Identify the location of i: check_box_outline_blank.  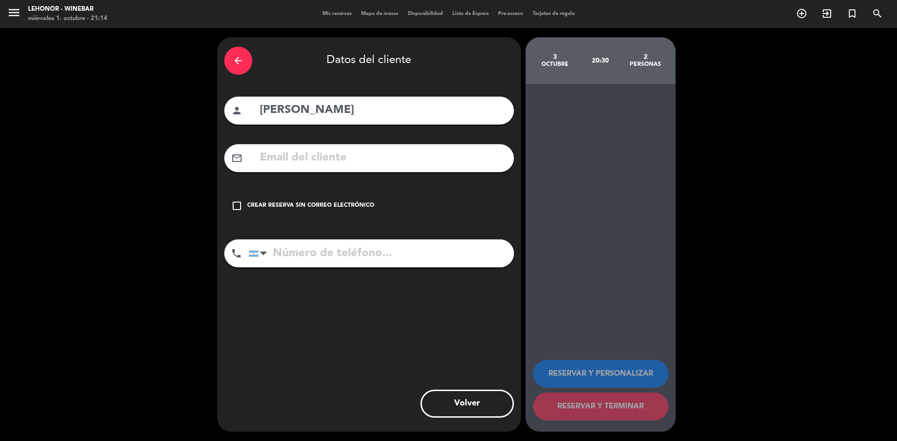
(237, 206).